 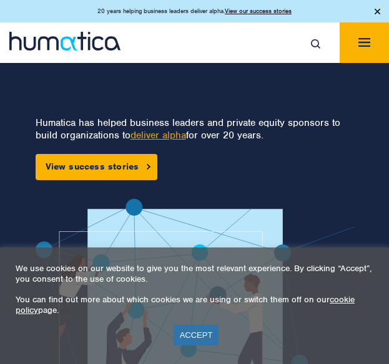 What do you see at coordinates (65, 41) in the screenshot?
I see `img: logo` at bounding box center [65, 41].